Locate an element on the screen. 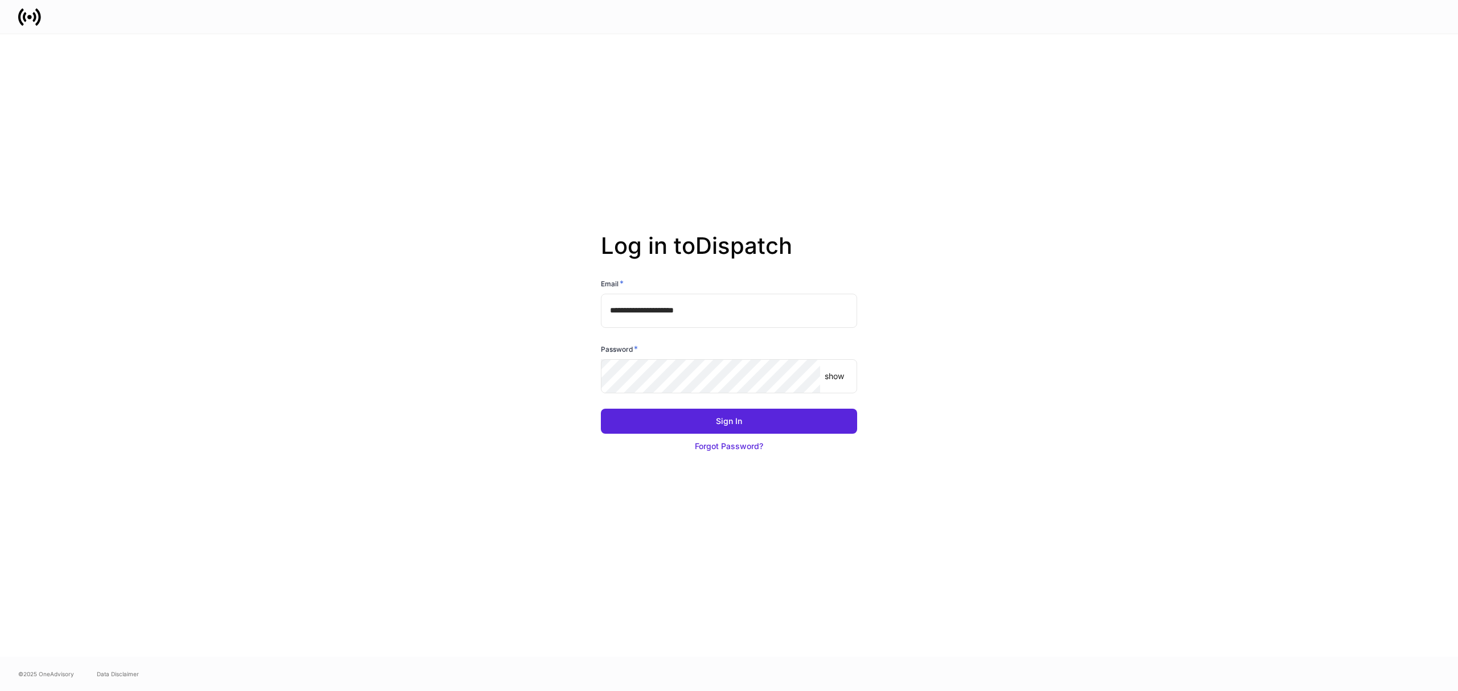 The image size is (1458, 691). a: Data Disclaimer is located at coordinates (118, 674).